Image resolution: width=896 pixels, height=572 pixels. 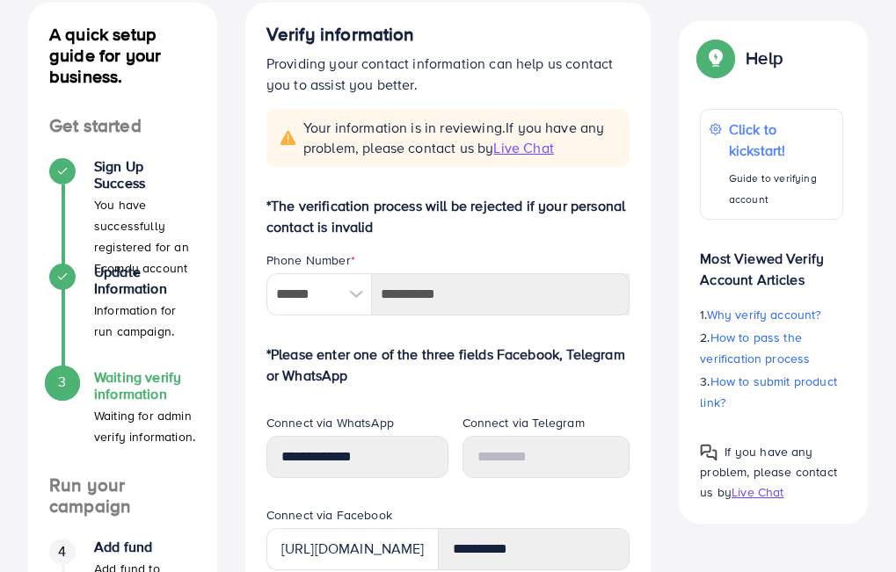 What do you see at coordinates (122, 211) in the screenshot?
I see `li: Sign Up Success` at bounding box center [122, 211].